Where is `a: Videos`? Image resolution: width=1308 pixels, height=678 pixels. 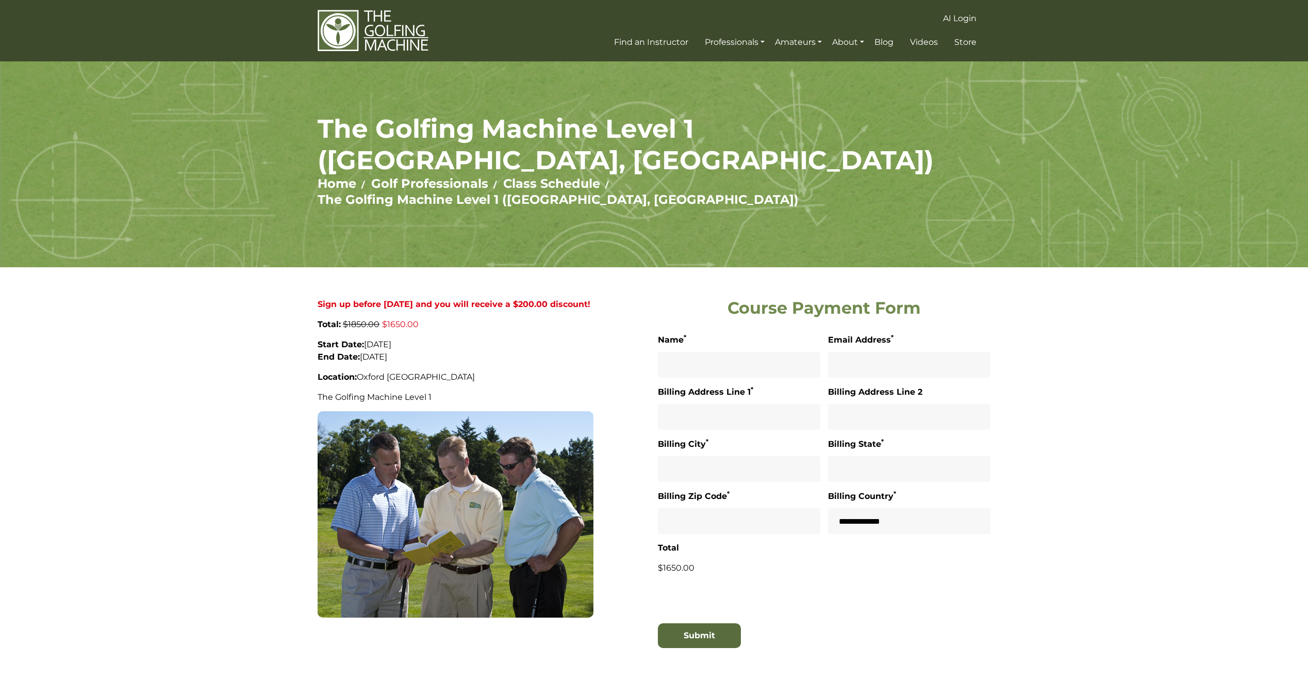 a: Videos is located at coordinates (924, 42).